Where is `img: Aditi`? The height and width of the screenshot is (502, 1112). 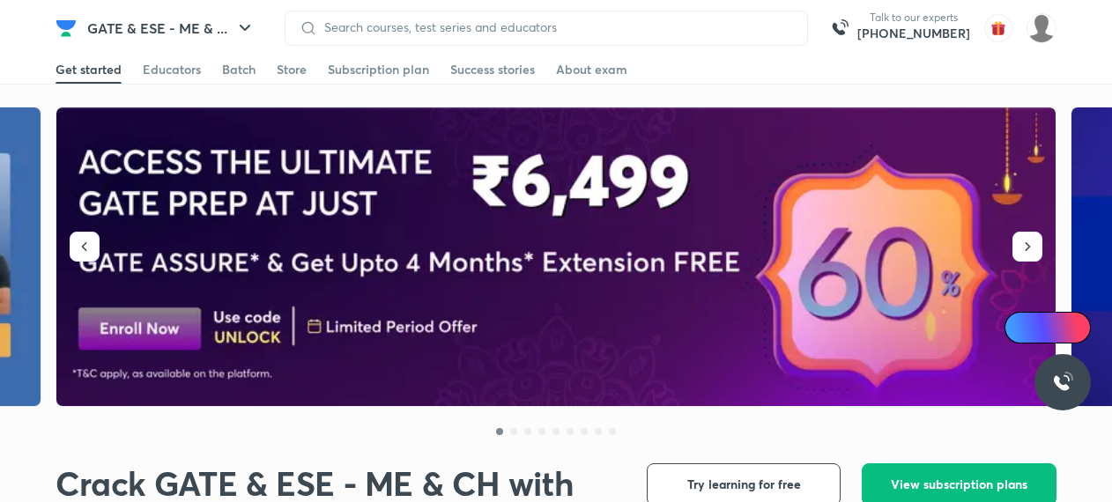
img: Aditi is located at coordinates (1041, 28).